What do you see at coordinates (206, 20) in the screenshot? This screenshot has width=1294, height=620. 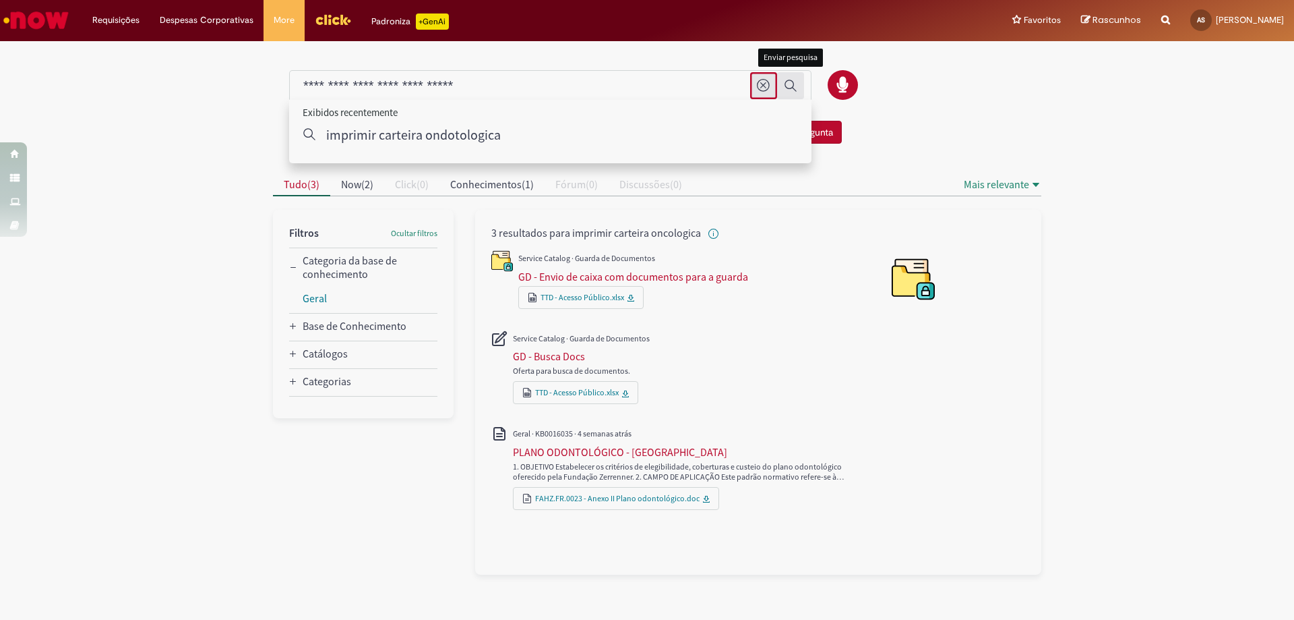 I see `span: Despesas Corporativas` at bounding box center [206, 20].